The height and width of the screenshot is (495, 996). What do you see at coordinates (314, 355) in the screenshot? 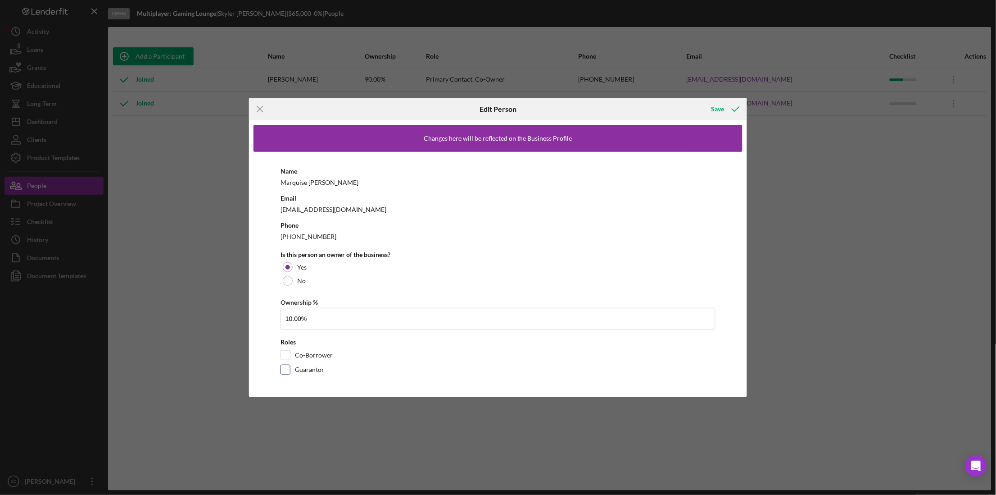
I see `label: Co-Borrower` at bounding box center [314, 355].